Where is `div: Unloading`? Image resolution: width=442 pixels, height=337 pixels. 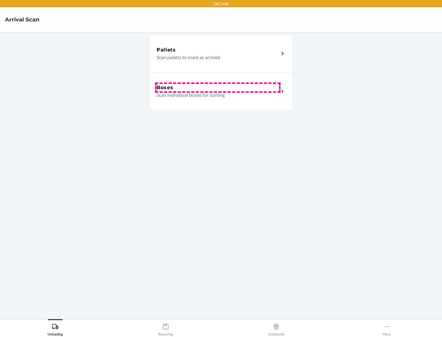 div: Unloading is located at coordinates (55, 329).